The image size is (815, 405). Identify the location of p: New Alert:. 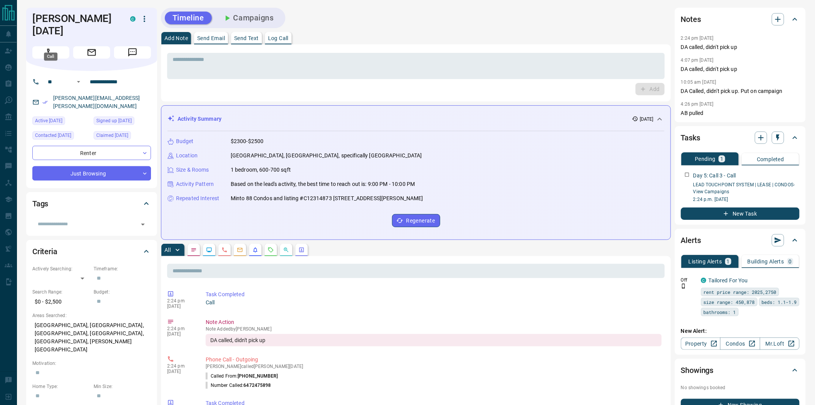
(740, 331).